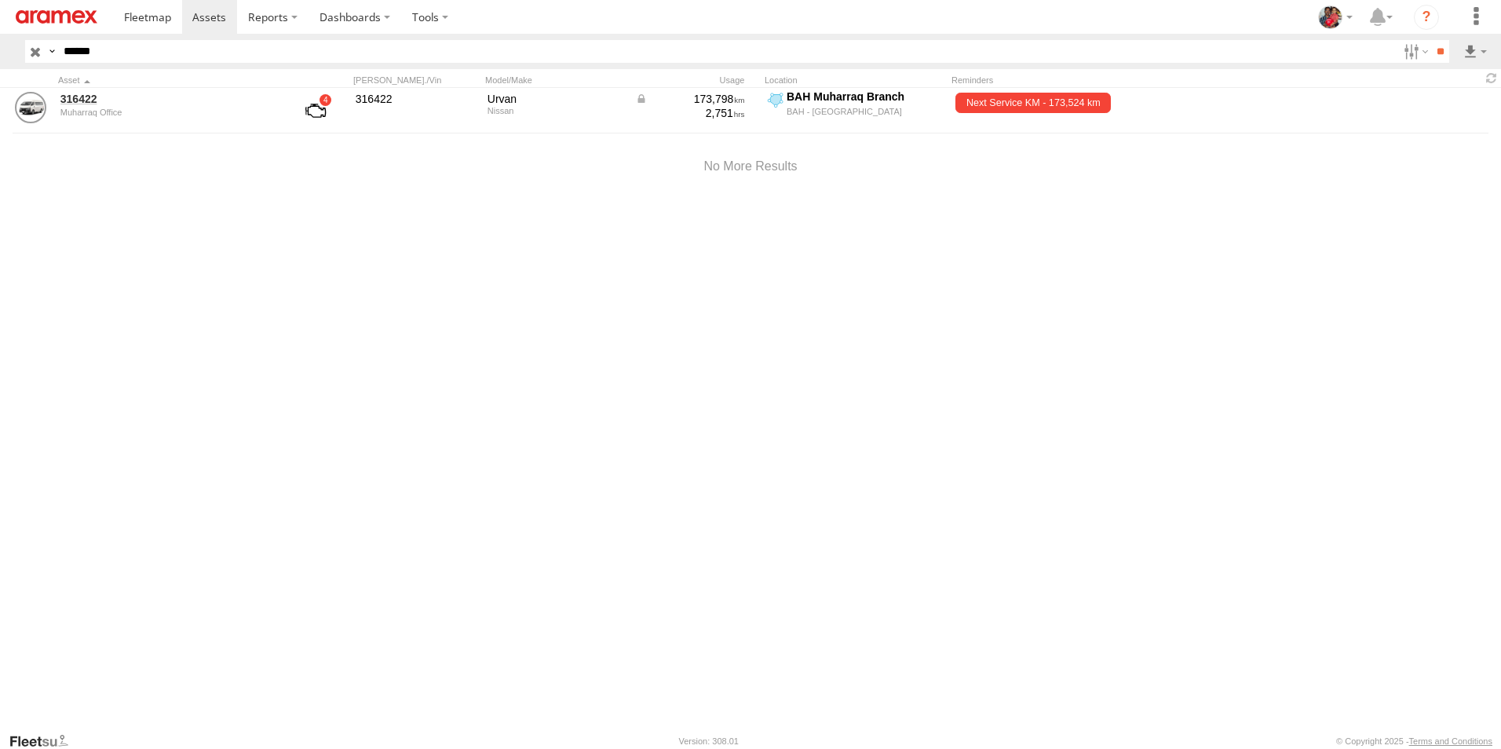  Describe the element at coordinates (855, 80) in the screenshot. I see `div: Location` at that location.